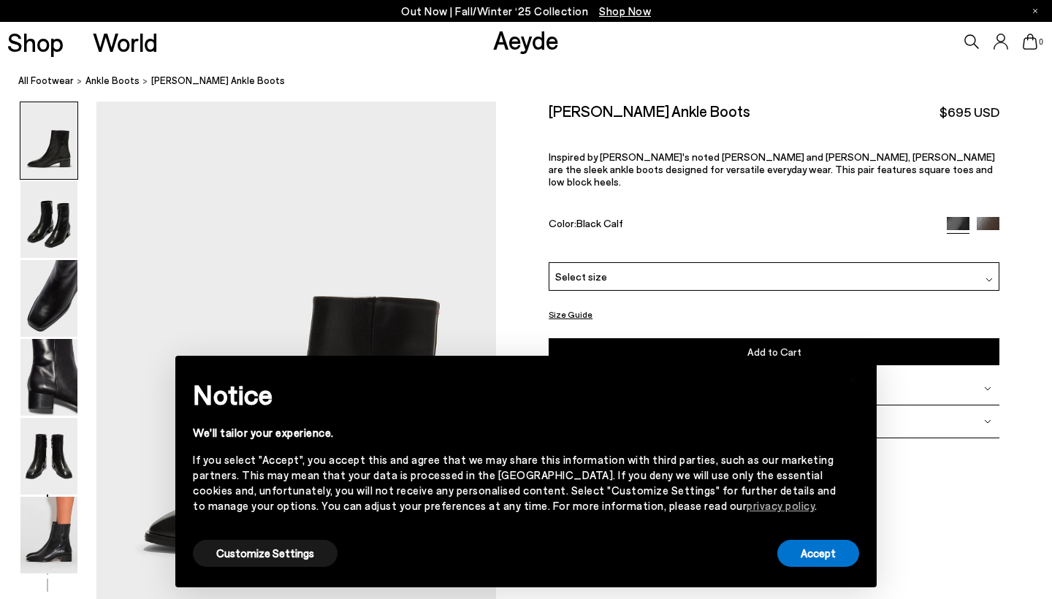 The height and width of the screenshot is (599, 1052). I want to click on img: Lee Leather Ankle Boots - Image 4, so click(49, 377).